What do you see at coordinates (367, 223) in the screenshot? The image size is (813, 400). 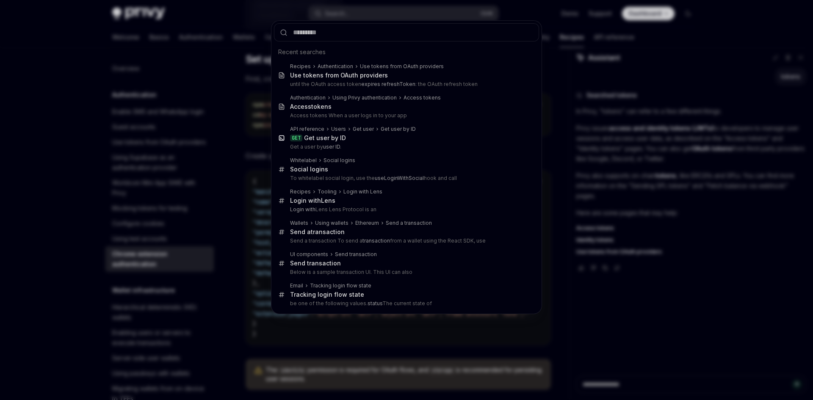 I see `div: Ethereum` at bounding box center [367, 223].